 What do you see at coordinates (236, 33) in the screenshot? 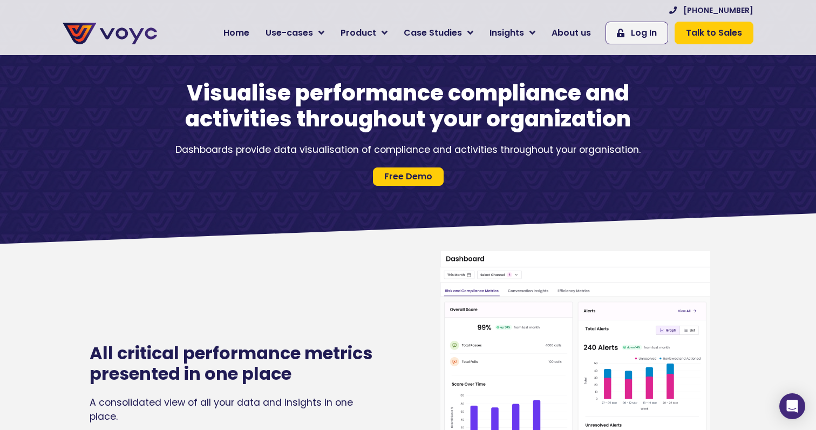
I see `a: Home` at bounding box center [236, 33].